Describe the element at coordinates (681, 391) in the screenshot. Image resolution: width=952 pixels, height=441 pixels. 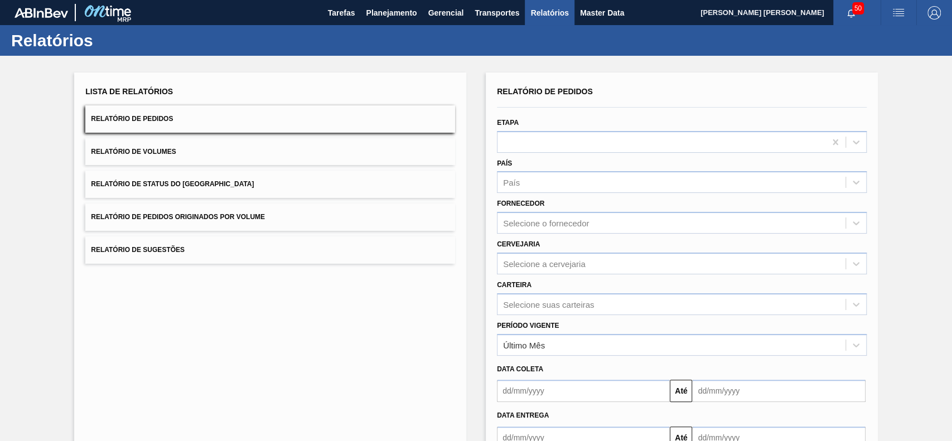
I see `button: Até` at that location.